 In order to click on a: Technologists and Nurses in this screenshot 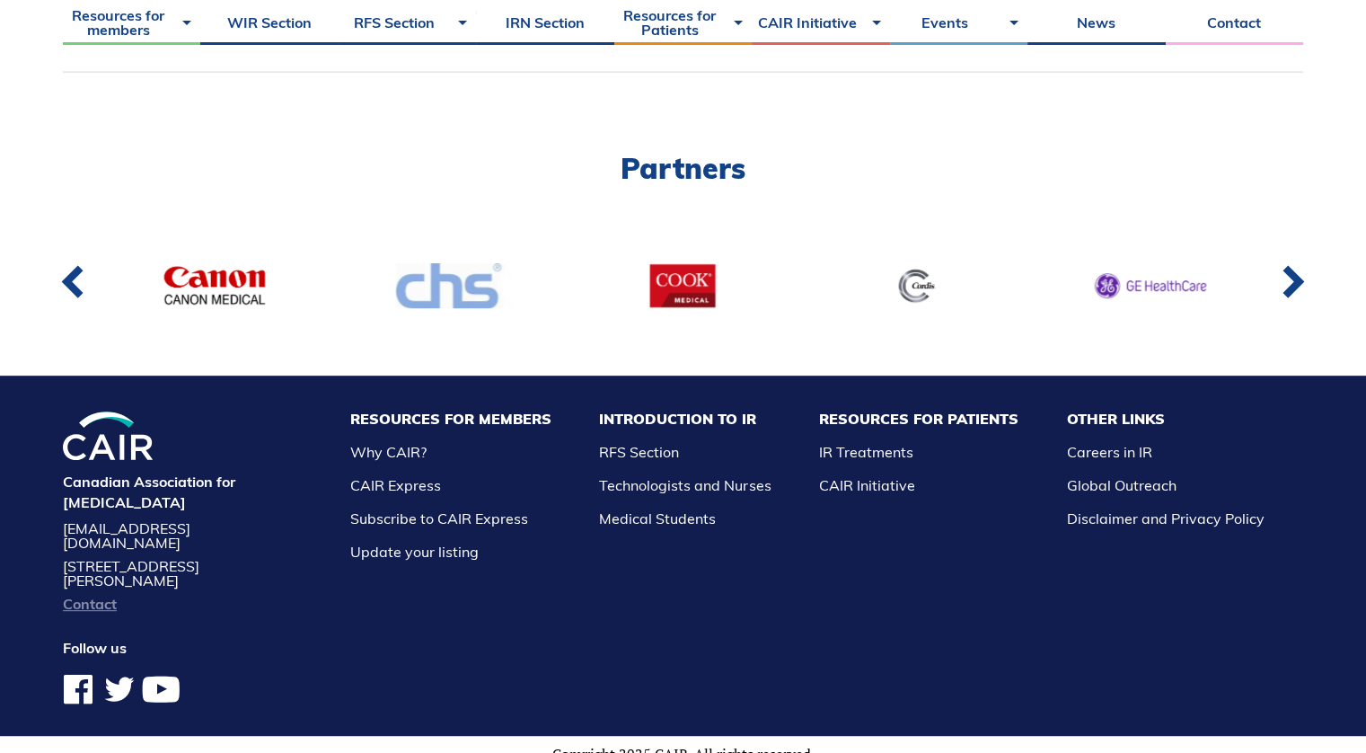, I will do `click(684, 485)`.